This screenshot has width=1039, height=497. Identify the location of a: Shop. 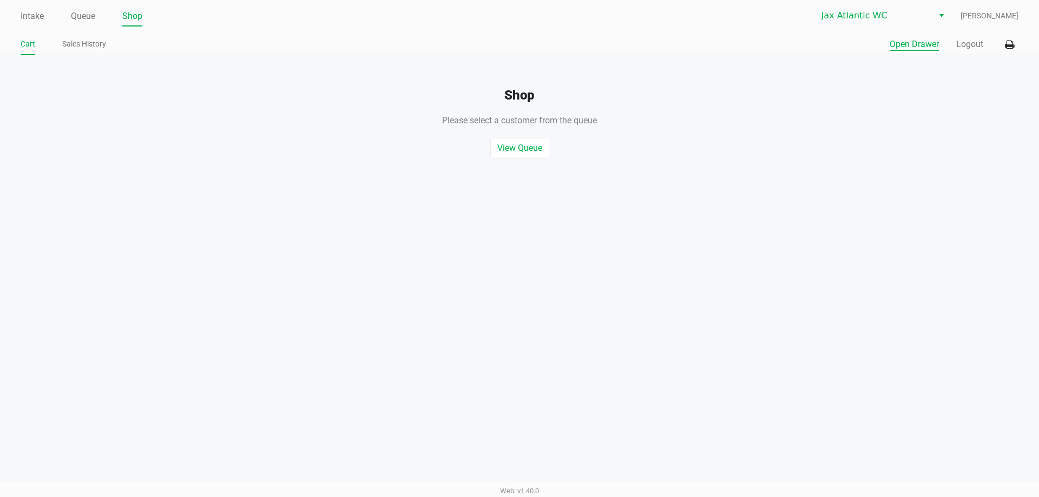
(132, 16).